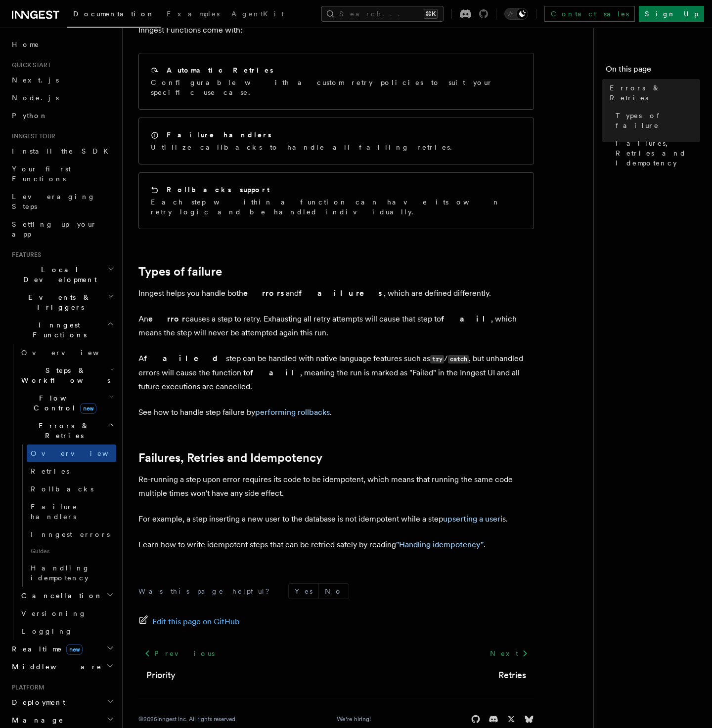 The height and width of the screenshot is (728, 712). What do you see at coordinates (62, 649) in the screenshot?
I see `button: Realtimenew` at bounding box center [62, 649].